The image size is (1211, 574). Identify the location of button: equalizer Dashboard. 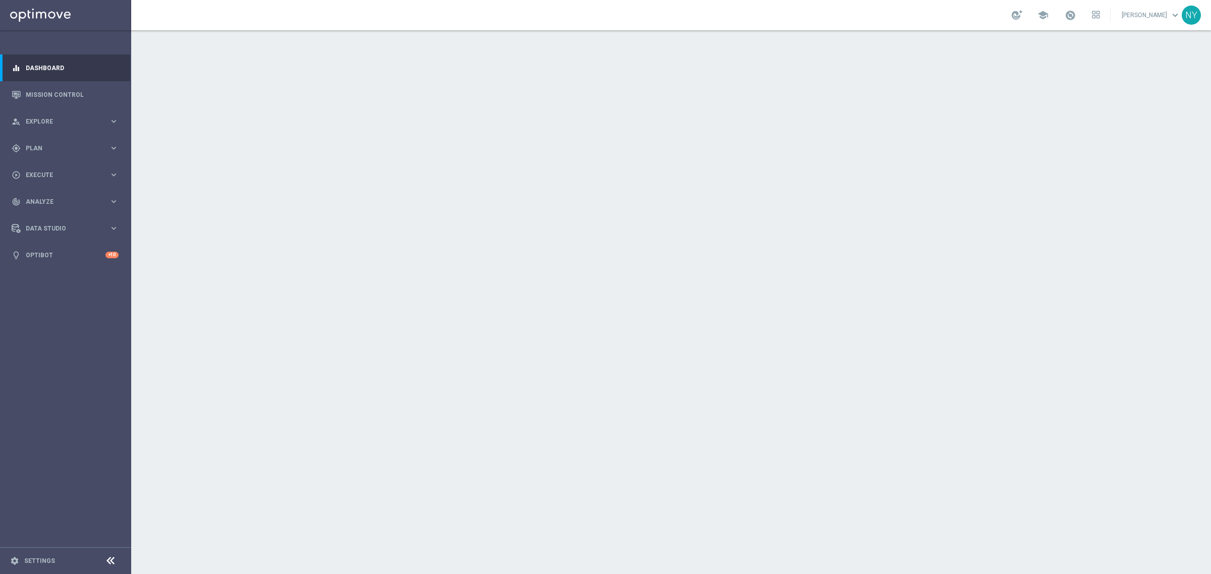
(65, 68).